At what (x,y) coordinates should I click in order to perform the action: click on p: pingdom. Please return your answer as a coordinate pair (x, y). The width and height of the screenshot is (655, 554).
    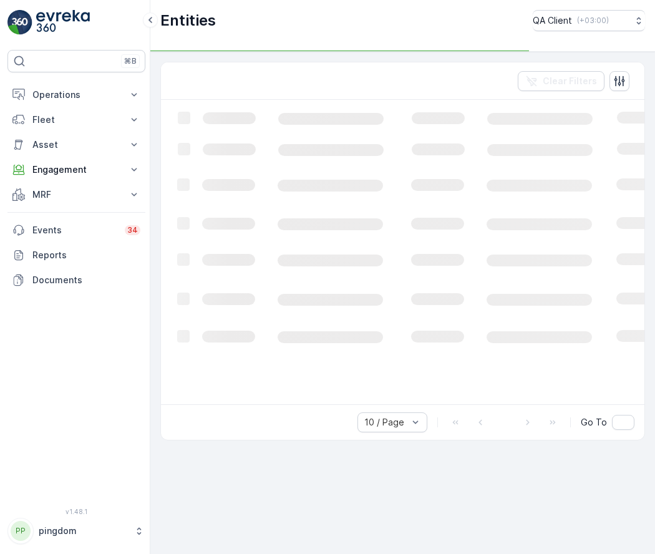
    Looking at the image, I should click on (83, 531).